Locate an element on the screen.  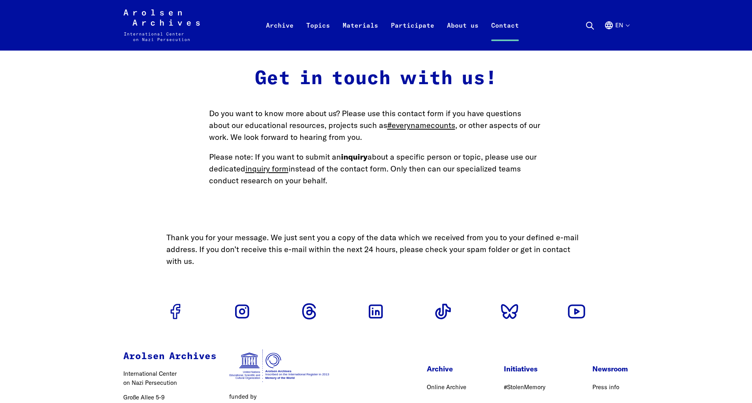
a: Online Archive is located at coordinates (447, 387).